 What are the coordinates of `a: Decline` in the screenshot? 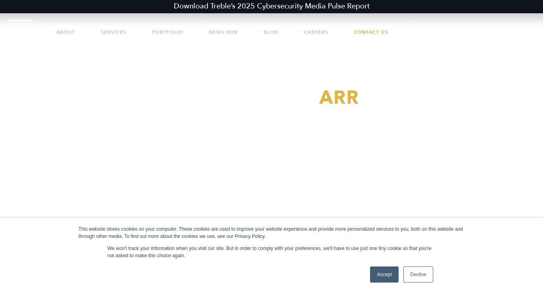 It's located at (418, 275).